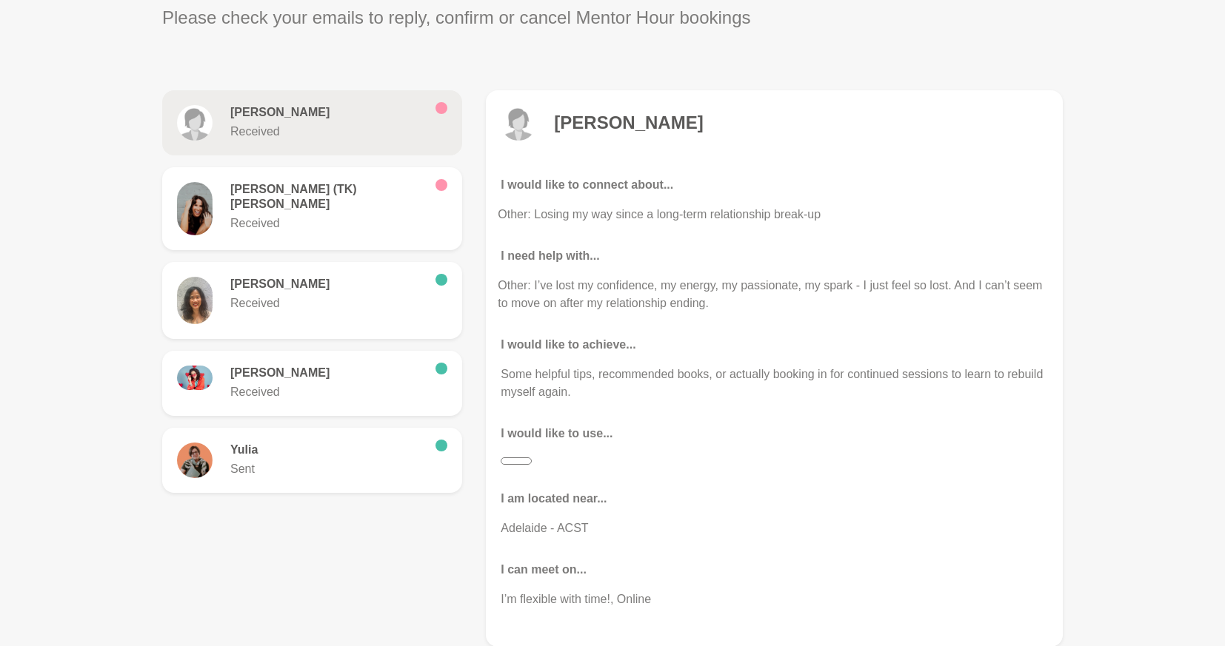  What do you see at coordinates (774, 499) in the screenshot?
I see `p: I am located near...` at bounding box center [774, 499].